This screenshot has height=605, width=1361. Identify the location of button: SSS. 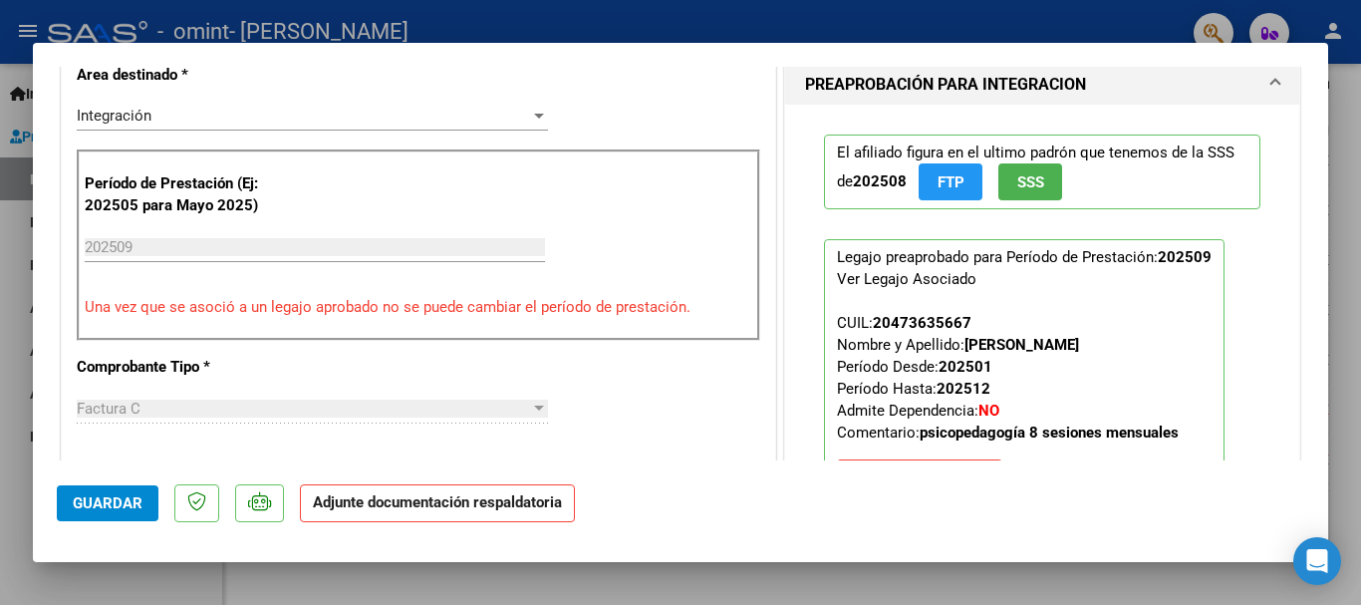
(1031, 181).